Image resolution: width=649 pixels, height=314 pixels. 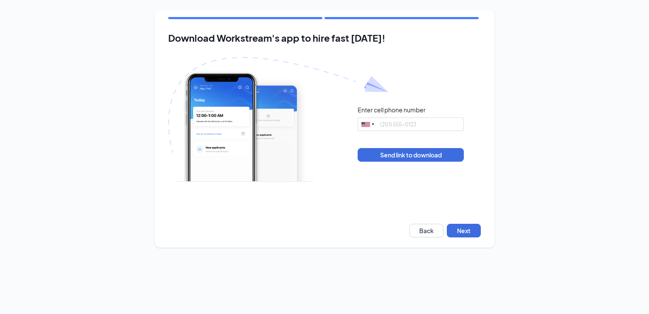 I want to click on button: Send link to download, so click(x=411, y=155).